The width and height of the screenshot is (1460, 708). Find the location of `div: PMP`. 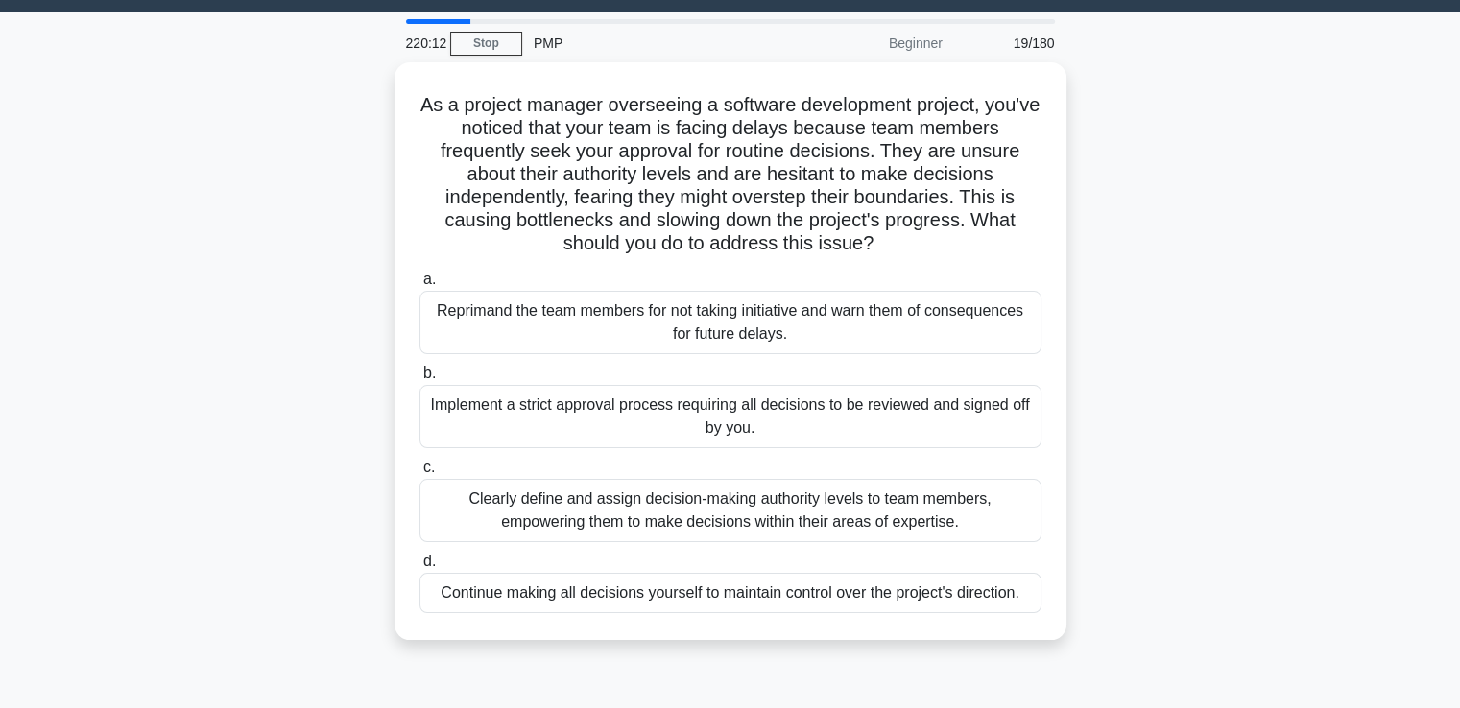

div: PMP is located at coordinates (654, 43).